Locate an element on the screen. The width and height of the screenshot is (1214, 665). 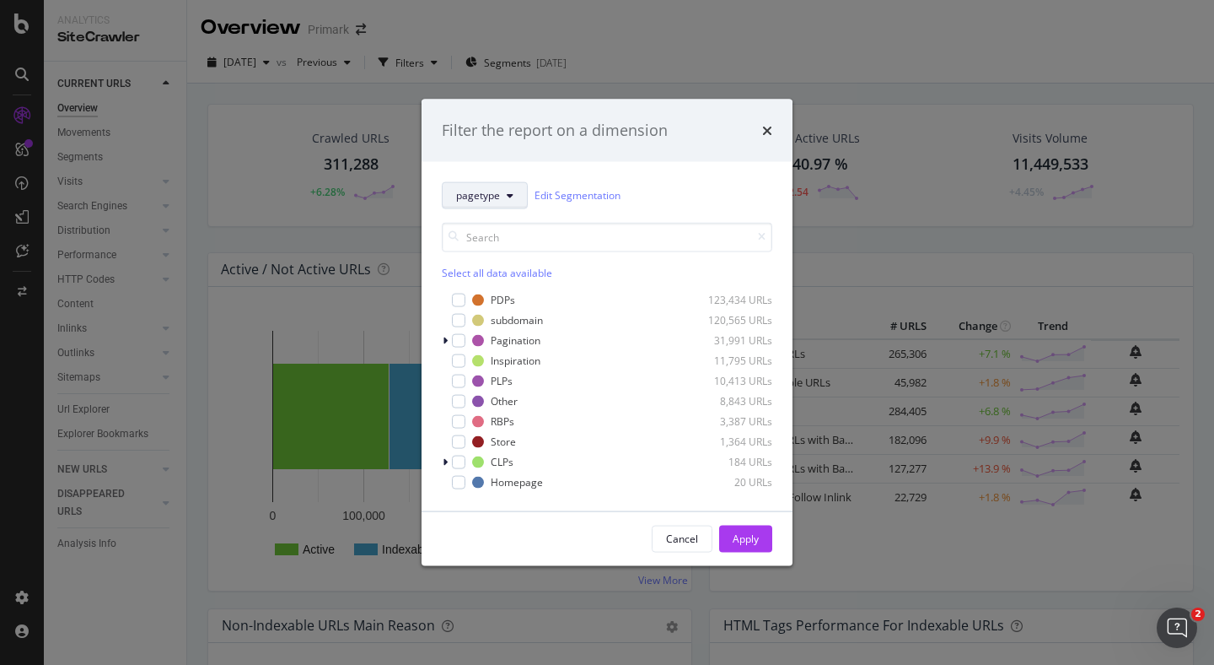
div: PLPs is located at coordinates (502, 380).